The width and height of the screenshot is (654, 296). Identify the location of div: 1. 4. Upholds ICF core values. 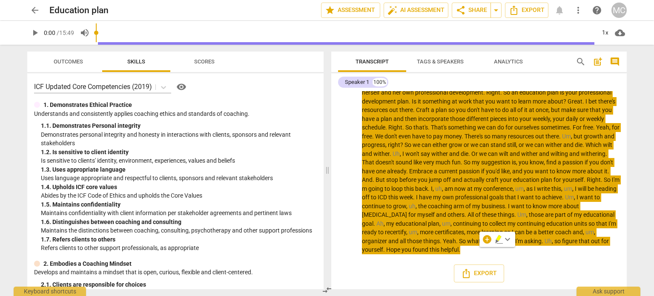
(179, 187).